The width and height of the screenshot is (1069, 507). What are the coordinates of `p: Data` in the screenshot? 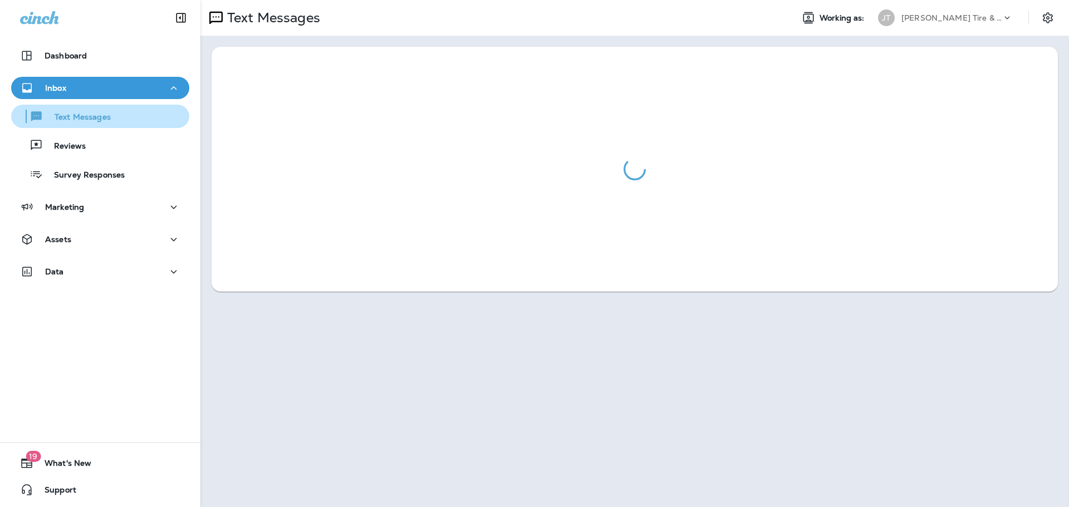 It's located at (55, 272).